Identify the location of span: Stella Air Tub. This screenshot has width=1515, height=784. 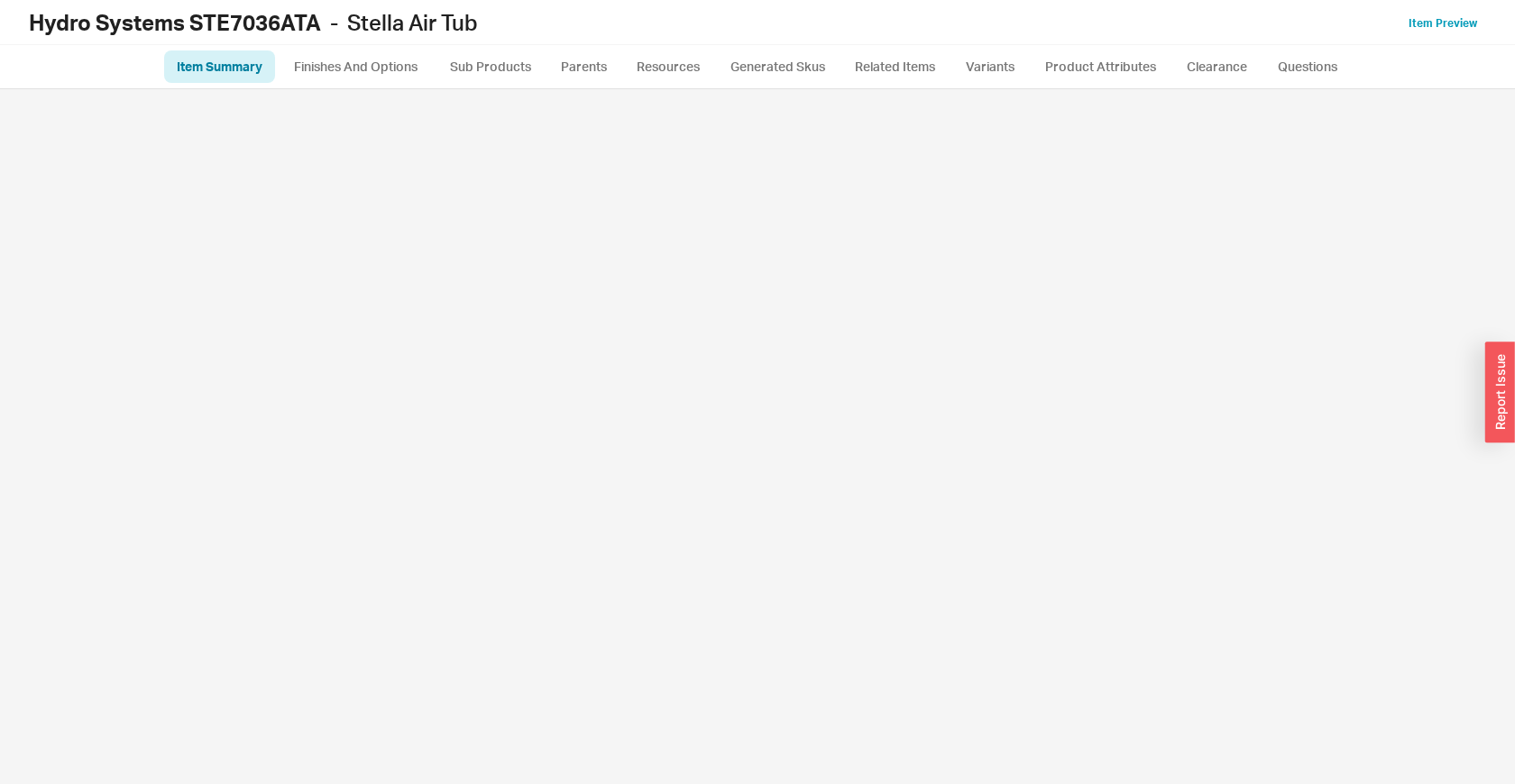
(412, 22).